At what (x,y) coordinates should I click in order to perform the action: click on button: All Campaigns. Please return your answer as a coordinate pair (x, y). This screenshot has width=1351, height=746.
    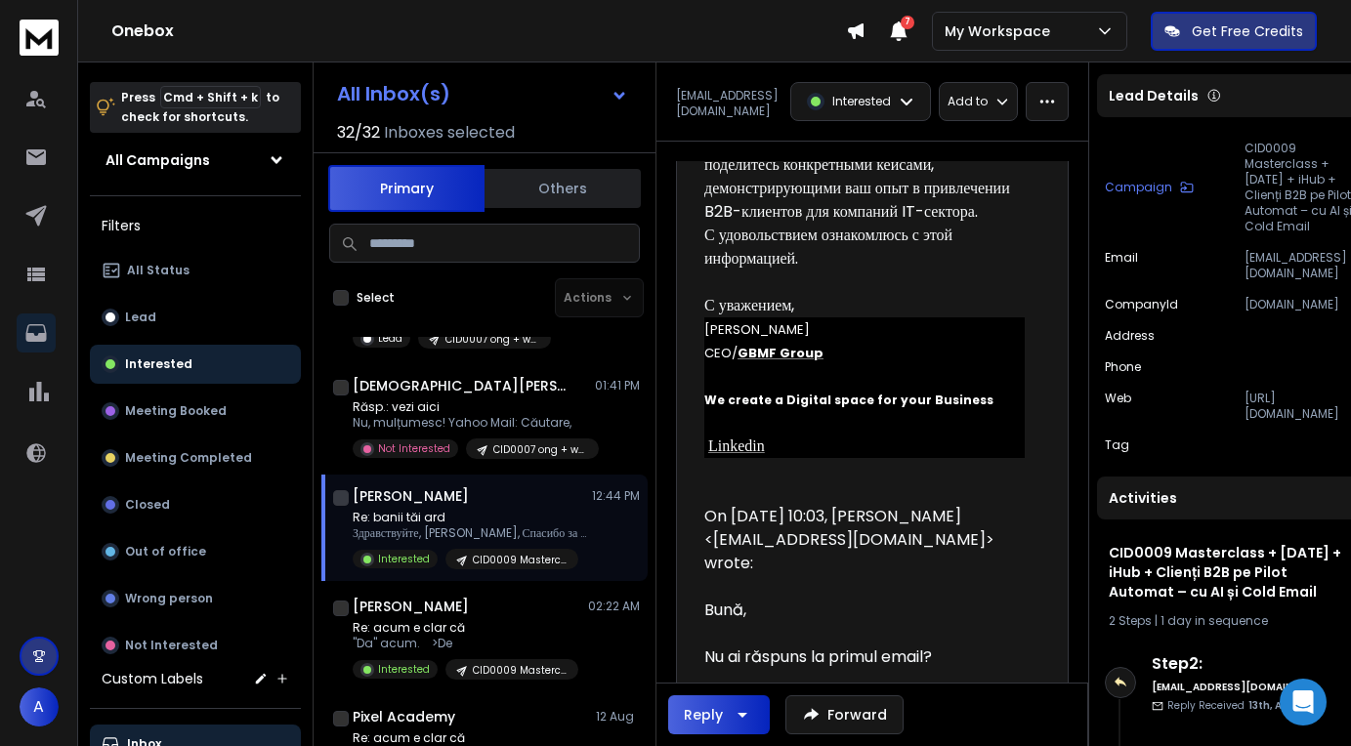
    Looking at the image, I should click on (195, 160).